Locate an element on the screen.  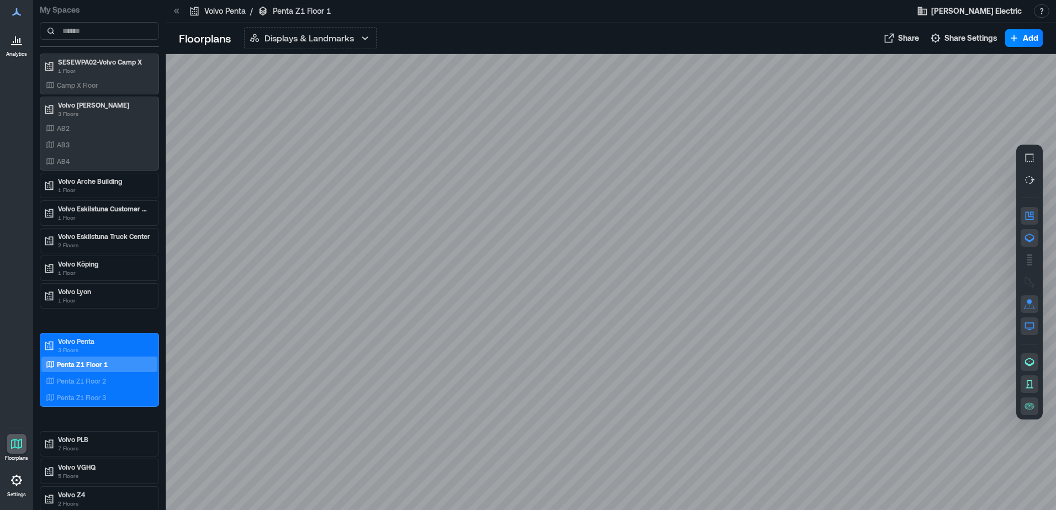
button: Share Settings is located at coordinates (964, 38).